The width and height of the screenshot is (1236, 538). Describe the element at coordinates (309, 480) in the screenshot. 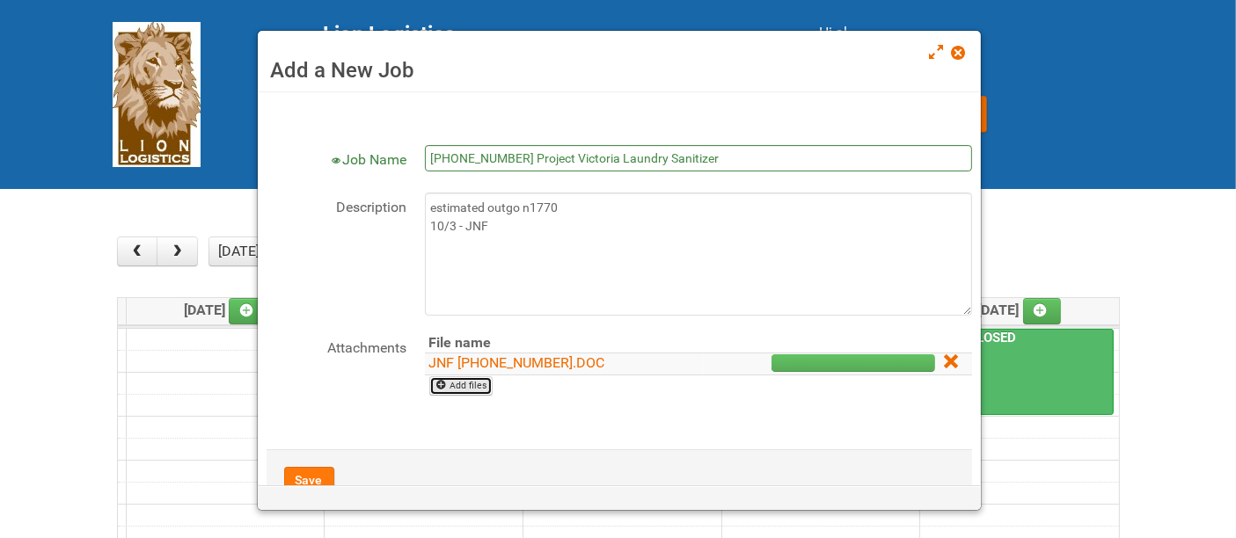

I see `button: Save` at that location.